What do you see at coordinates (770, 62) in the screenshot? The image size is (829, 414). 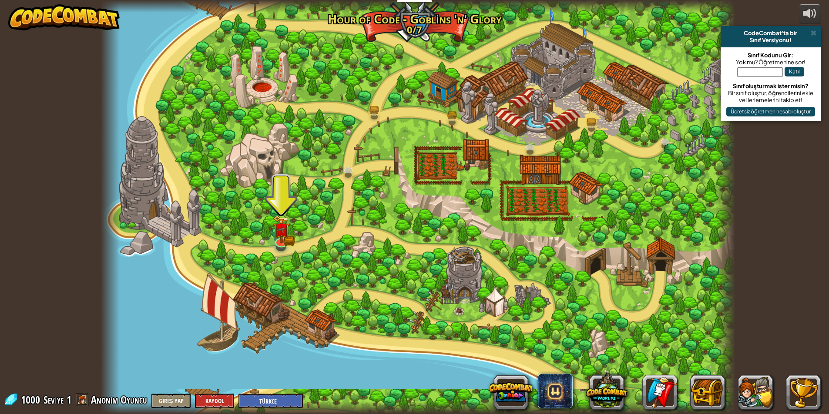 I see `div: Yok mu? Öğretmenine sor!` at bounding box center [770, 62].